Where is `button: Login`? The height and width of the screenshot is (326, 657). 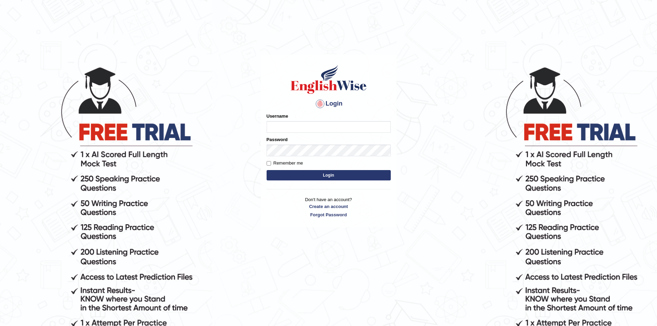 button: Login is located at coordinates (329, 175).